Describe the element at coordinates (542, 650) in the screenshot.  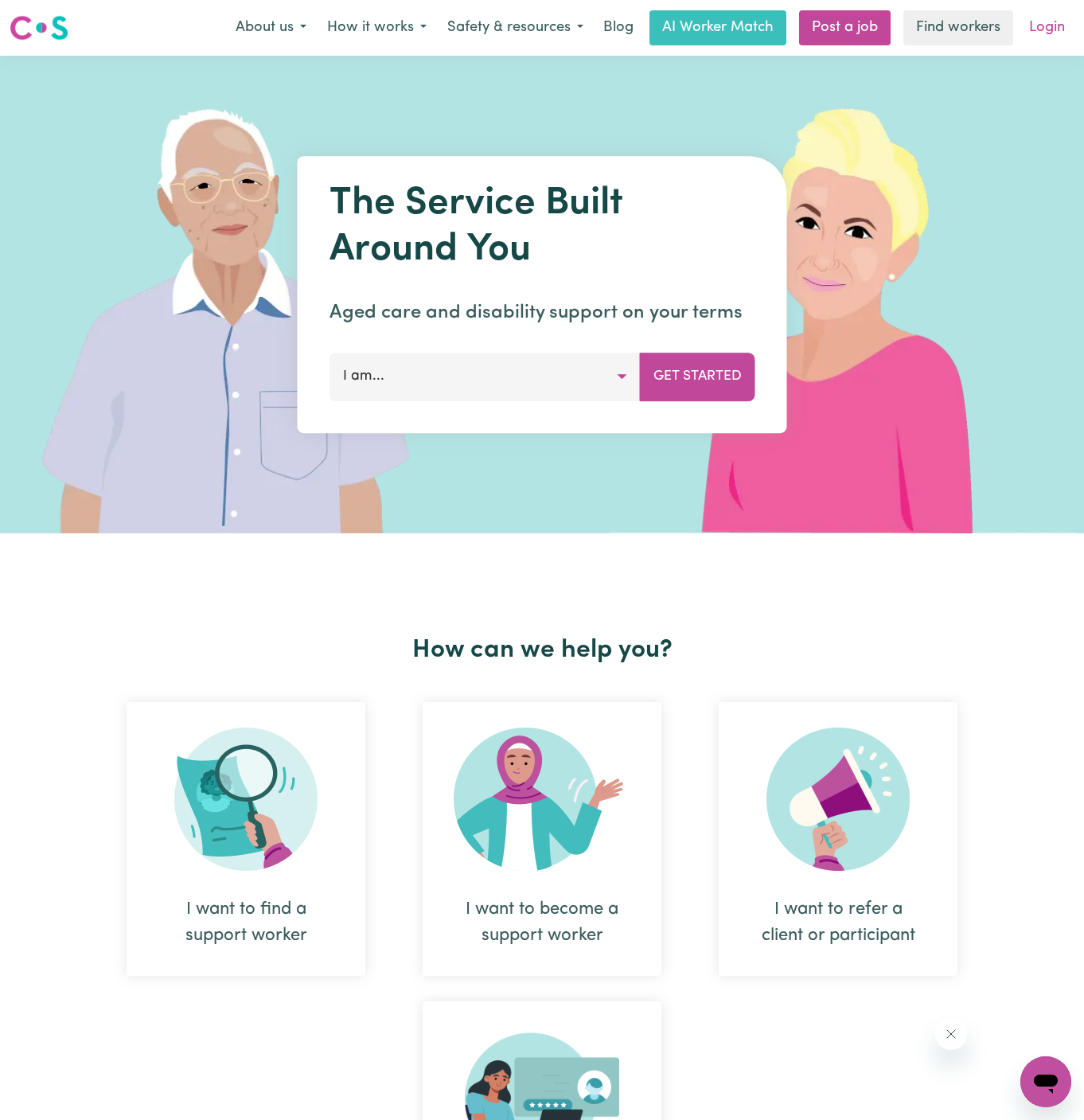
I see `h2: How can we help you?` at that location.